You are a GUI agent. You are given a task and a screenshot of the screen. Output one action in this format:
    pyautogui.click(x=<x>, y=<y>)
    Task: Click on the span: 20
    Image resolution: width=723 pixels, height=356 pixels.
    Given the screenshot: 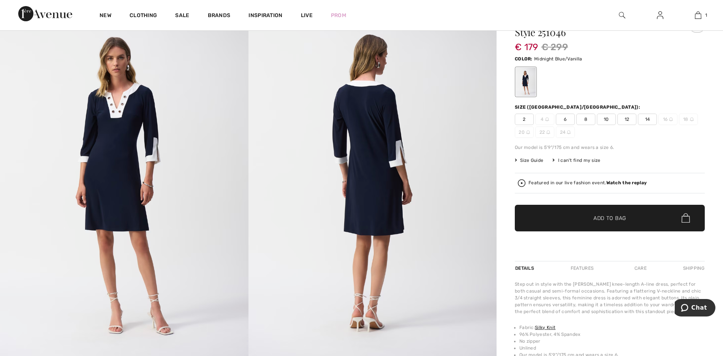 What is the action you would take?
    pyautogui.click(x=524, y=132)
    